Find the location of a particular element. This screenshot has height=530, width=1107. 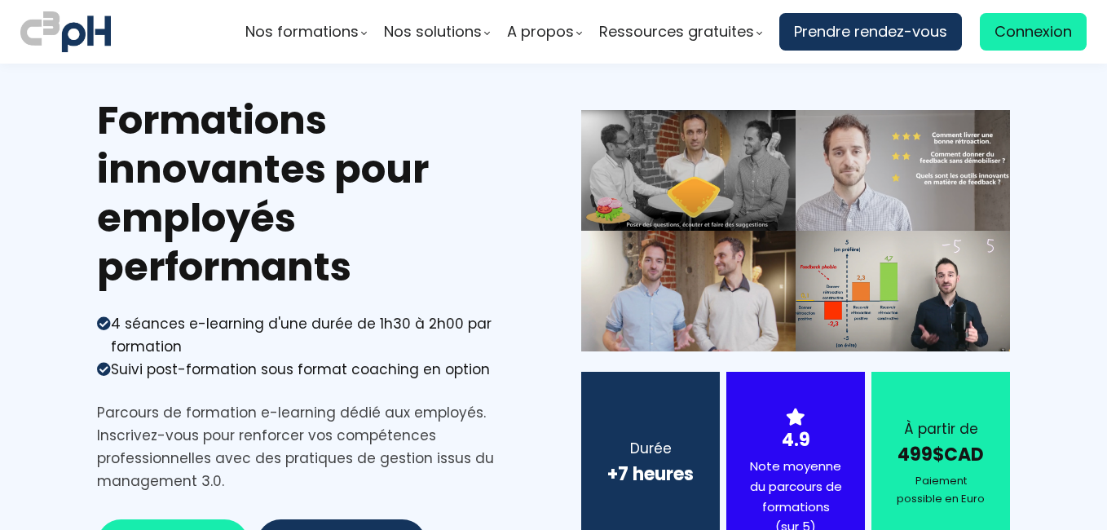

span: Connexion is located at coordinates (1033, 32).